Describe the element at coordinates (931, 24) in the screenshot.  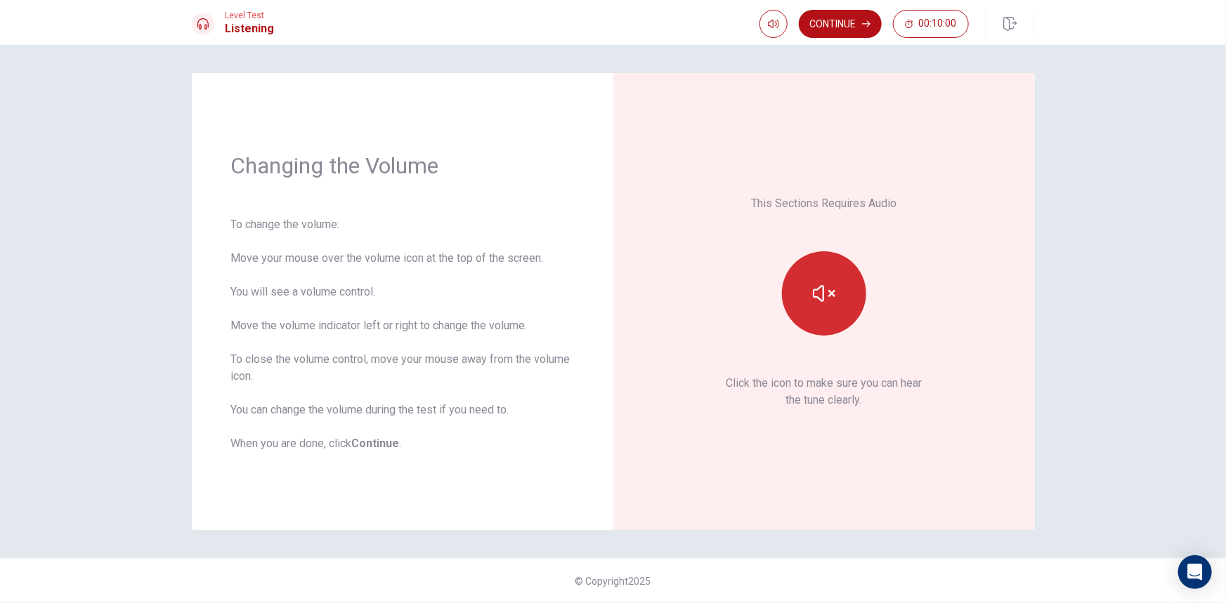
I see `button: 00:10:00` at that location.